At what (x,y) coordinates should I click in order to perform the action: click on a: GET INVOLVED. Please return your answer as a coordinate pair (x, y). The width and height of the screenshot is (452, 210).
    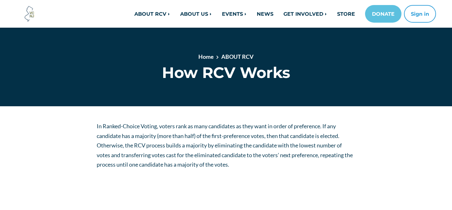
    Looking at the image, I should click on (305, 14).